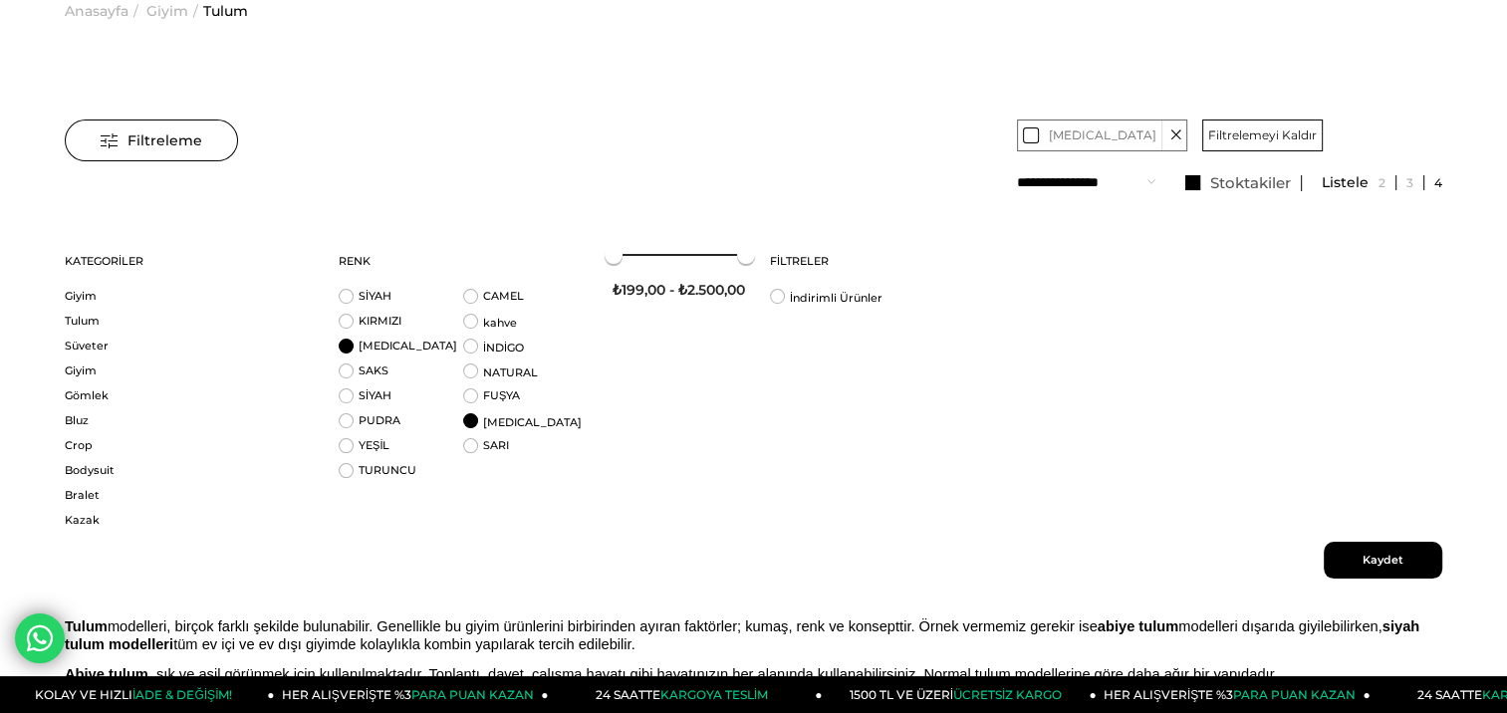 The image size is (1507, 713). What do you see at coordinates (1137, 626) in the screenshot?
I see `b: abiye tulum` at bounding box center [1137, 626].